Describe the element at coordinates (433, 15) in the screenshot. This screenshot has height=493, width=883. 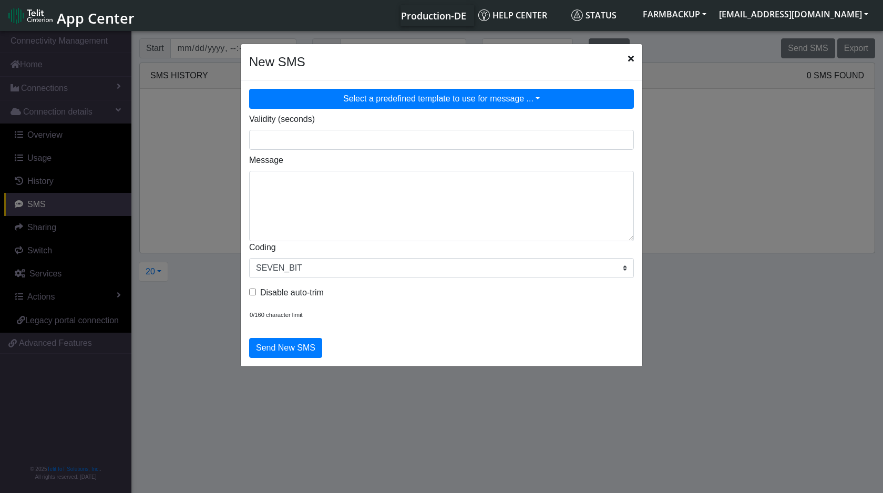
I see `a: Your current platform instance` at that location.